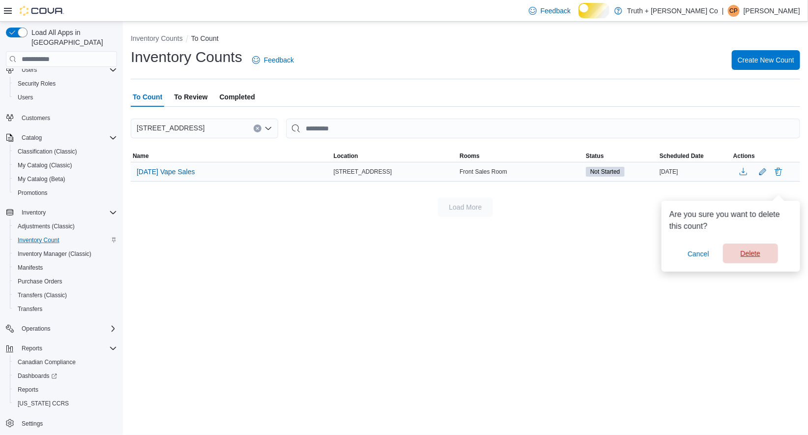  What do you see at coordinates (65, 193) in the screenshot?
I see `span: Promotions` at bounding box center [65, 193].